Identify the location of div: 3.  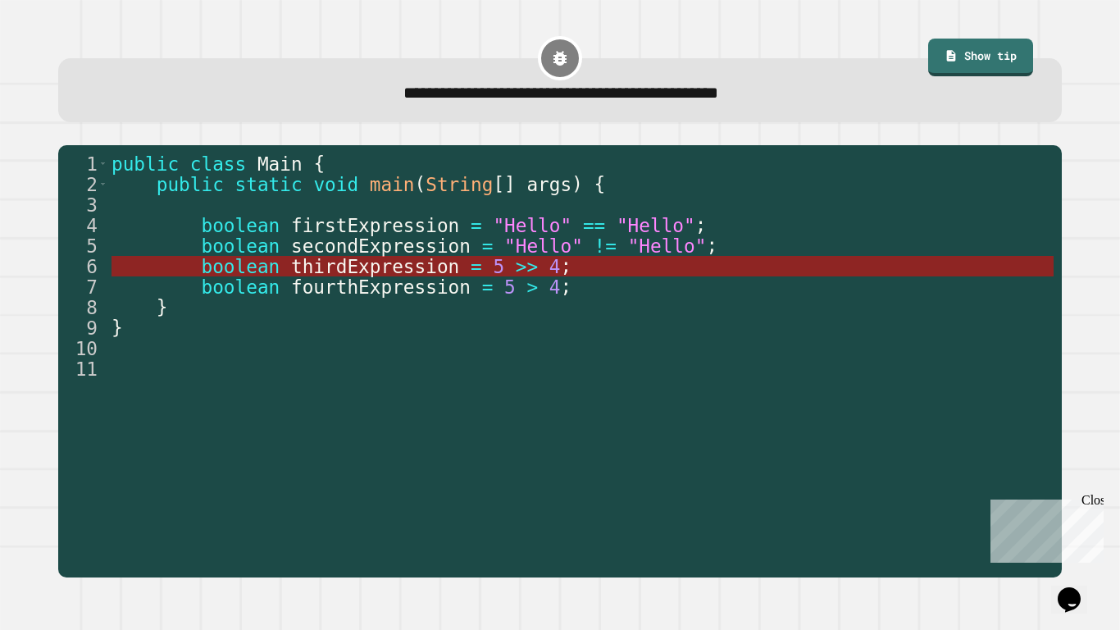
(83, 204).